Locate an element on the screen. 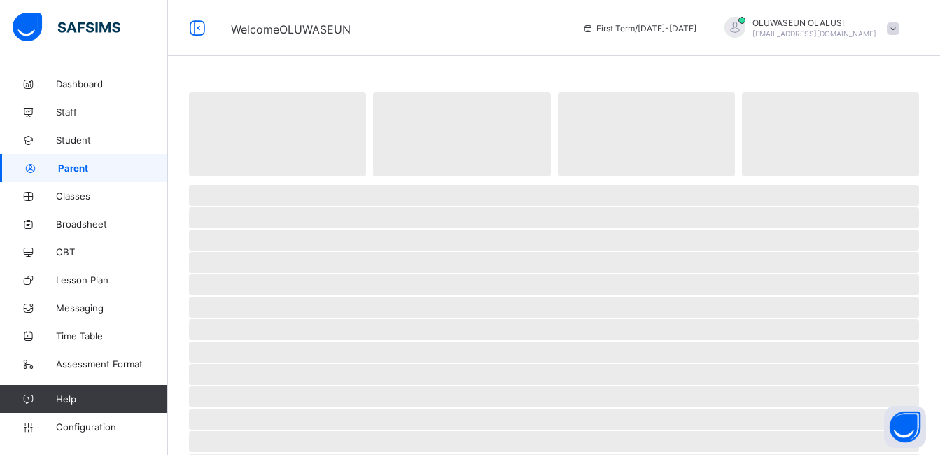  span: Messaging is located at coordinates (112, 308).